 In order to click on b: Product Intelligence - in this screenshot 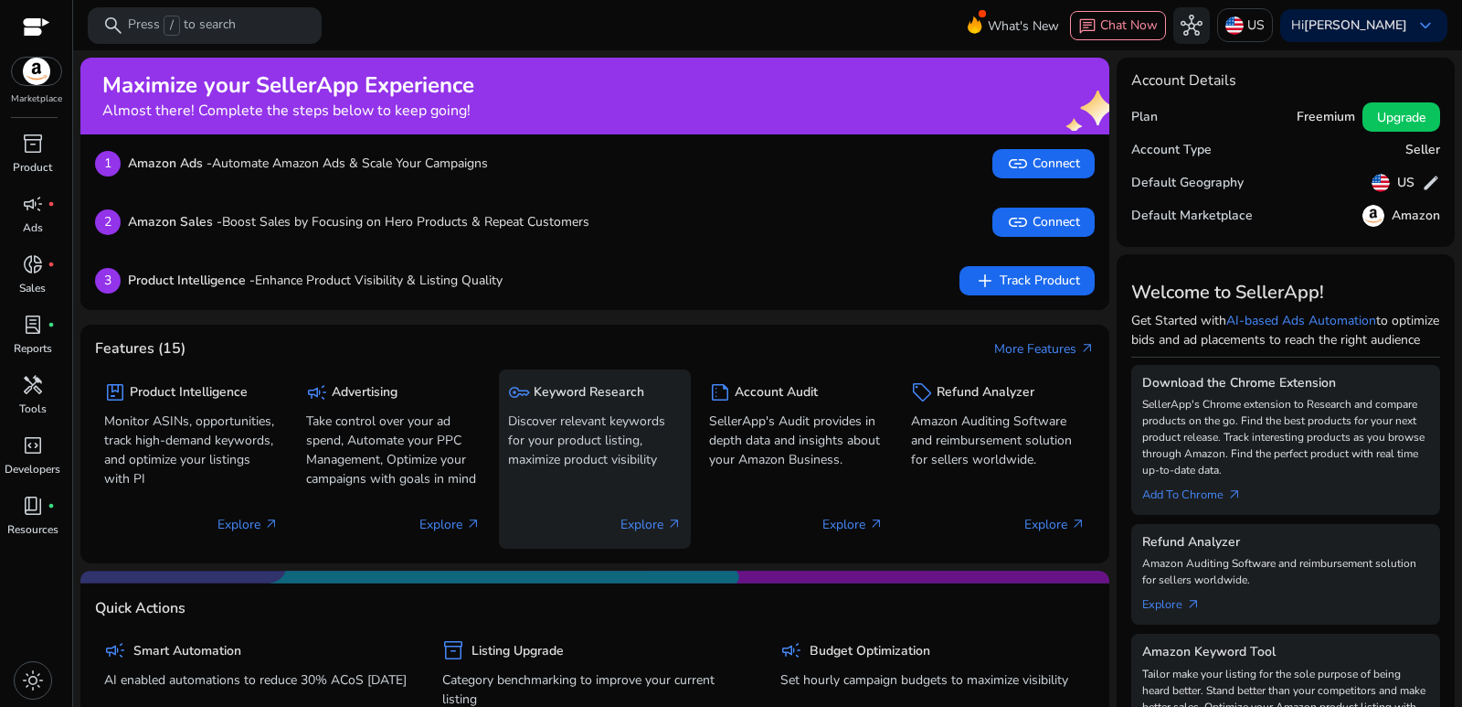, I will do `click(191, 280)`.